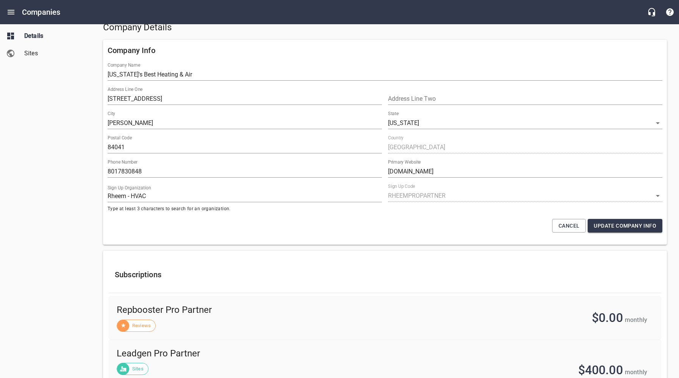 The width and height of the screenshot is (679, 378). I want to click on span: Leadgen Pro Partner, so click(250, 354).